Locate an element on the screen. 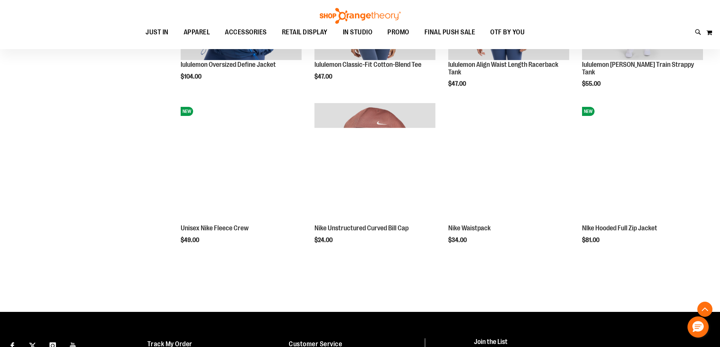  a: OTF BY YOU is located at coordinates (507, 33).